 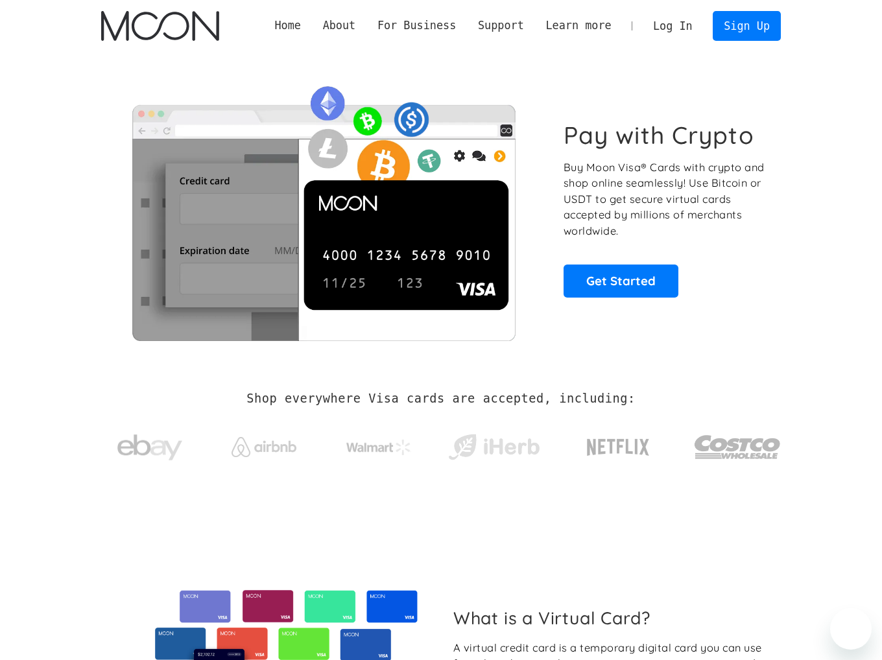 What do you see at coordinates (665, 199) in the screenshot?
I see `p: Buy Moon Visa® Cards with crypto and shop online seamlessly! Use Bitcoin or USDT to get secure vi...` at bounding box center [665, 199].